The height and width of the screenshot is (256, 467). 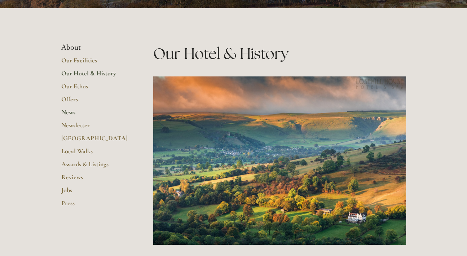 What do you see at coordinates (96, 89) in the screenshot?
I see `a: Our Ethos` at bounding box center [96, 89].